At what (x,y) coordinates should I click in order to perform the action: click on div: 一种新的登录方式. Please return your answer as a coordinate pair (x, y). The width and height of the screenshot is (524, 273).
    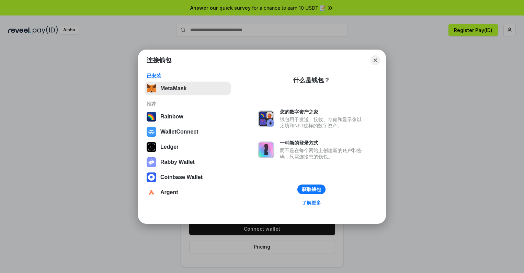
    Looking at the image, I should click on (323, 143).